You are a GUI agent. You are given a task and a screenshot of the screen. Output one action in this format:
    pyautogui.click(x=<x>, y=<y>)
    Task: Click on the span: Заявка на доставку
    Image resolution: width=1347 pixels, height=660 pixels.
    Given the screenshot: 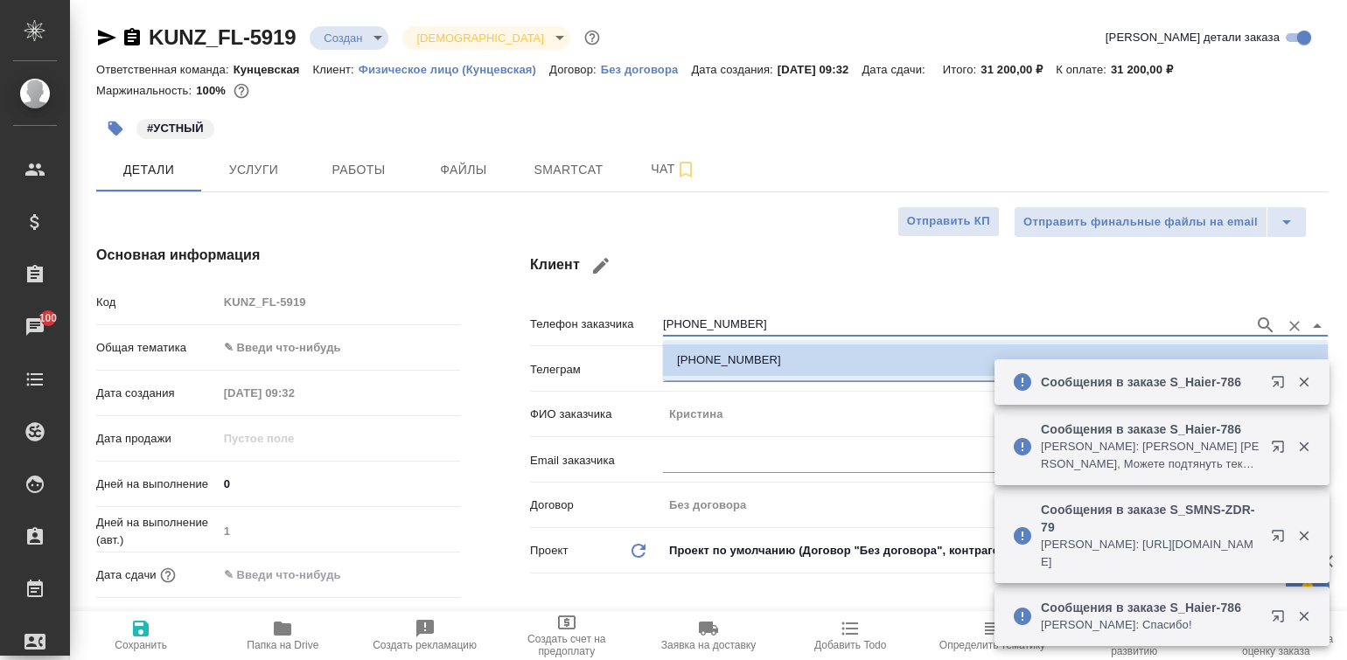 What is the action you would take?
    pyautogui.click(x=708, y=645)
    